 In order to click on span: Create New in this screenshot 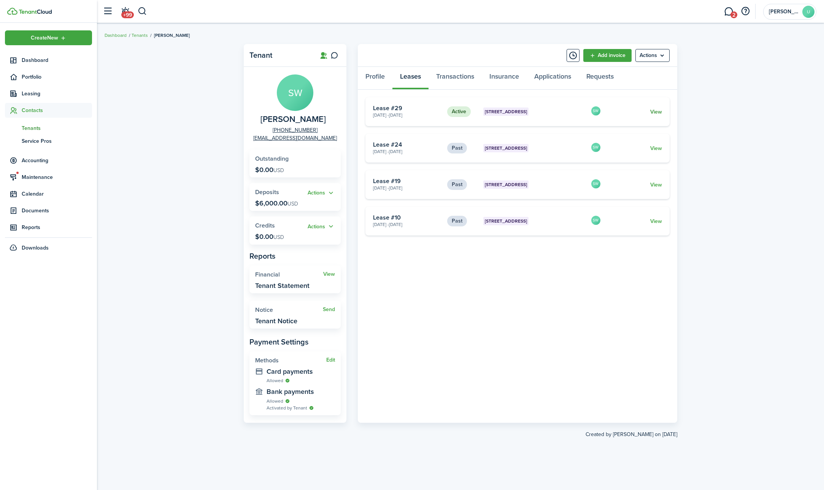, I will do `click(44, 38)`.